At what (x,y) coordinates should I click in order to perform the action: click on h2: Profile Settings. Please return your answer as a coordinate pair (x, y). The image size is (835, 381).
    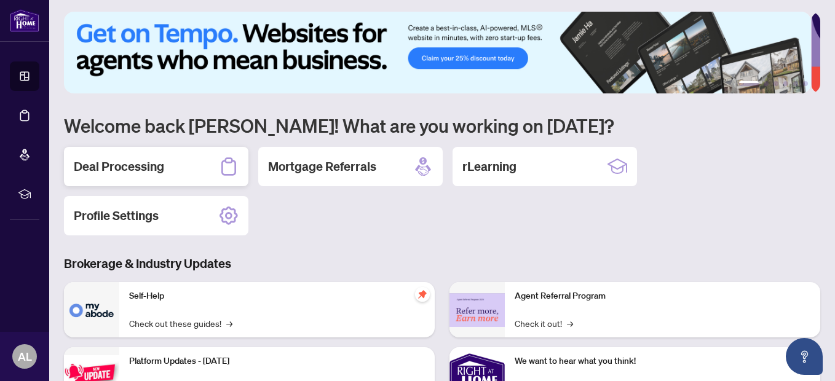
    Looking at the image, I should click on (116, 216).